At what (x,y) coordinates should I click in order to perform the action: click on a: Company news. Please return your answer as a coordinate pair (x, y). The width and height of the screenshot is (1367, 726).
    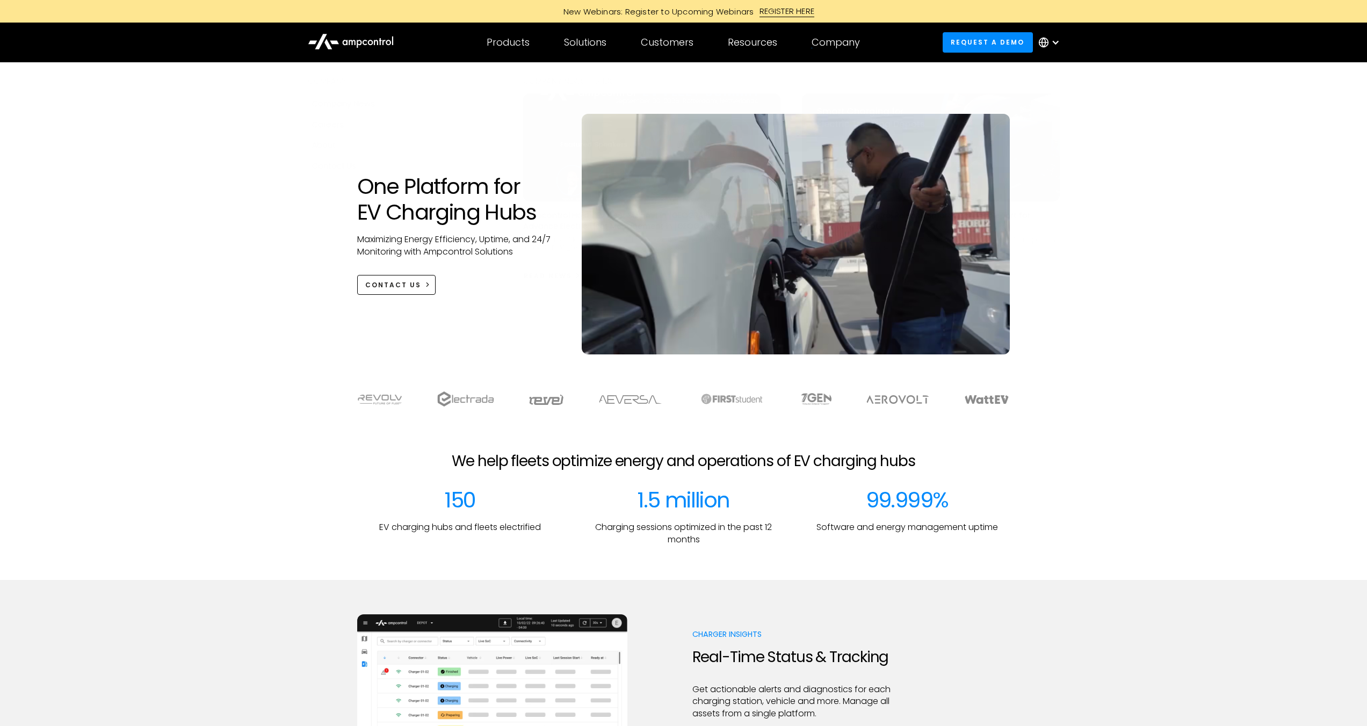
    Looking at the image, I should click on (394, 104).